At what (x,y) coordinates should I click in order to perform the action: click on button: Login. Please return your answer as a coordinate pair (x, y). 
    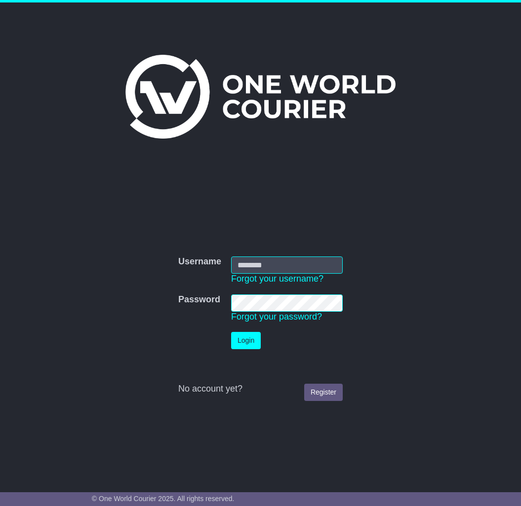
    Looking at the image, I should click on (246, 340).